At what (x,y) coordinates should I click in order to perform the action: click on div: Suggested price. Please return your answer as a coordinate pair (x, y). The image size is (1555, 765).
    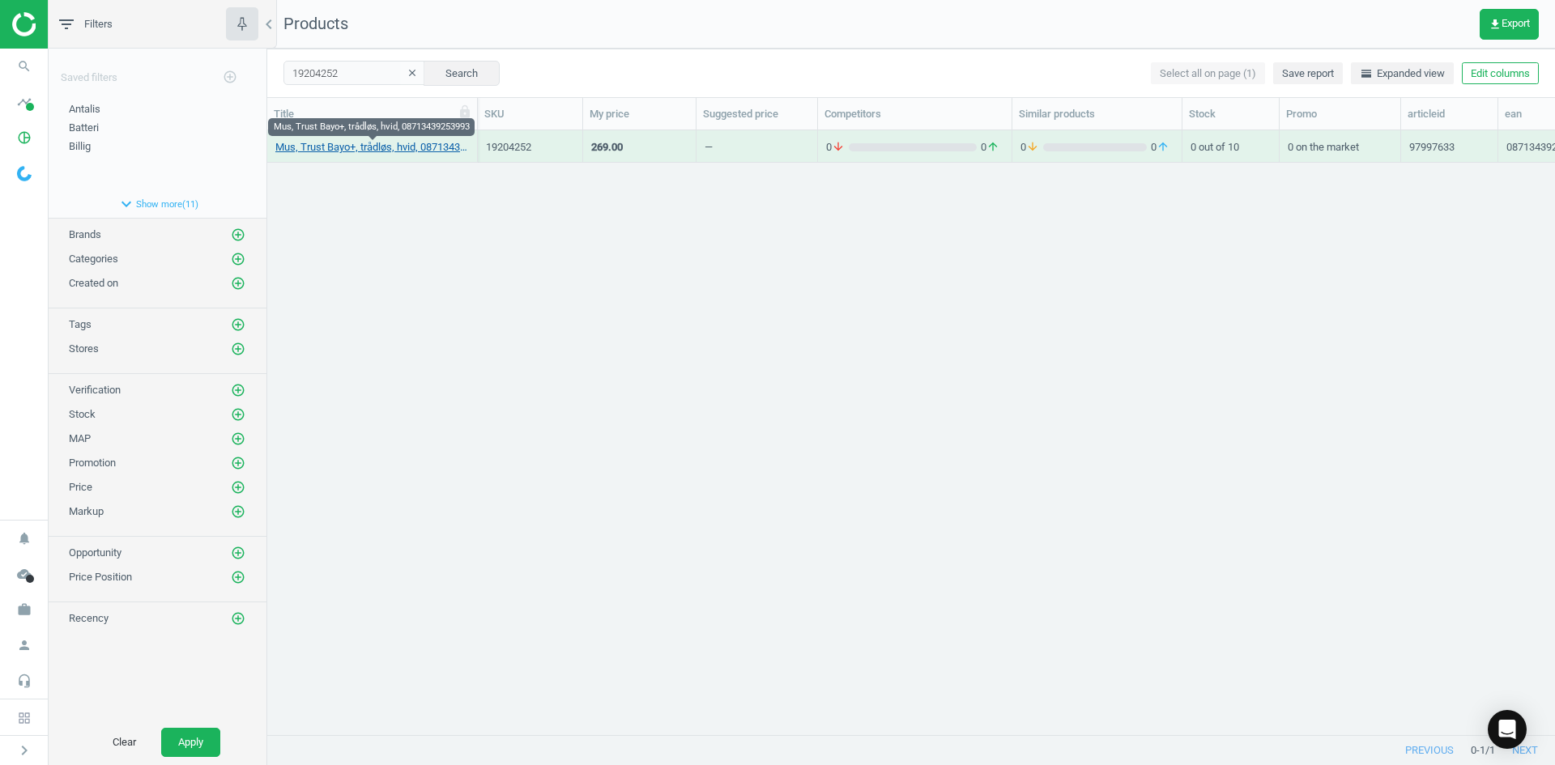
    Looking at the image, I should click on (756, 114).